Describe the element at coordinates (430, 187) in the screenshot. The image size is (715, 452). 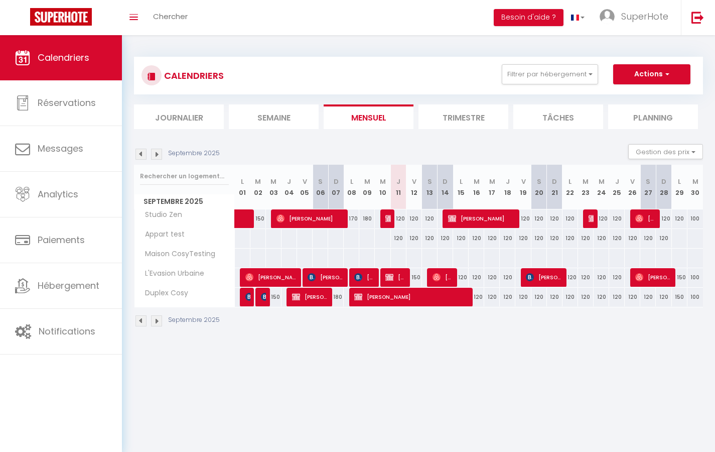
I see `th: 13` at that location.